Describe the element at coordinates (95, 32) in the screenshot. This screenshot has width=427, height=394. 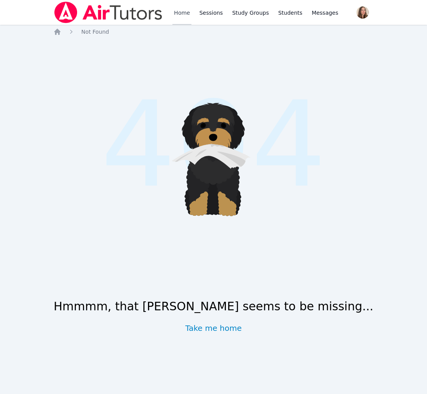
I see `a: Not Found` at that location.